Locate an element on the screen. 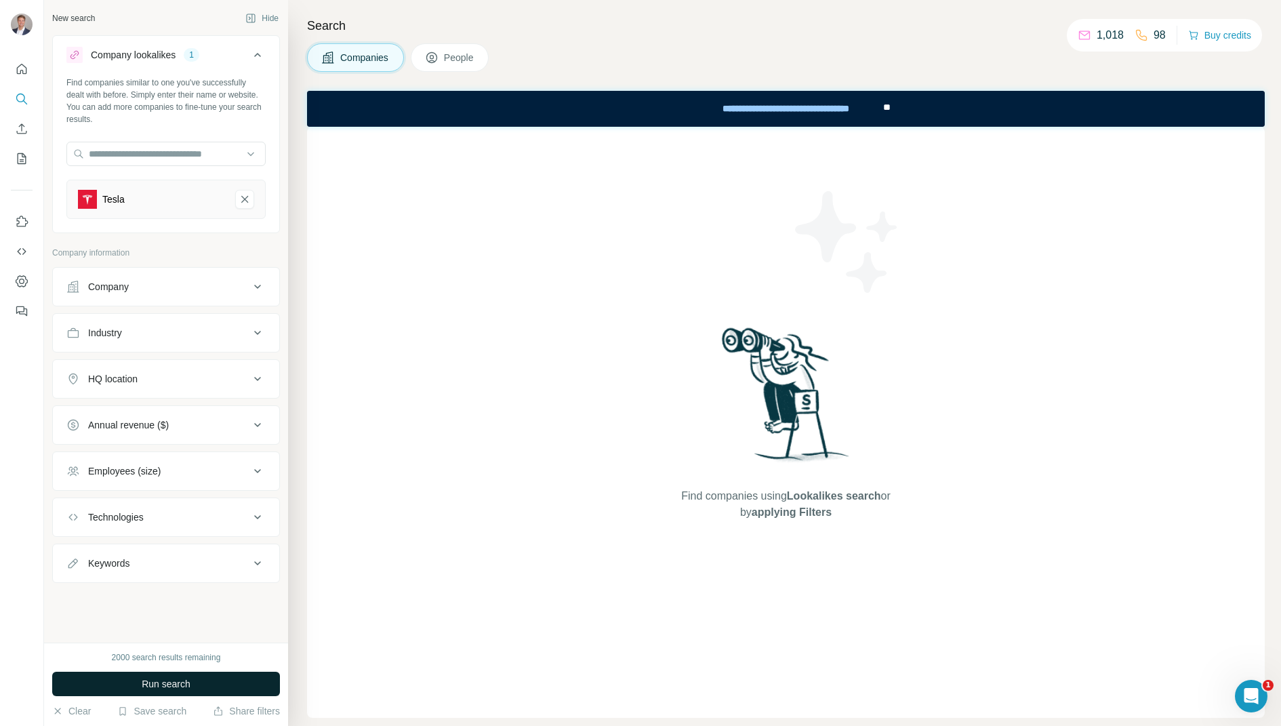 The width and height of the screenshot is (1281, 726). img: Surfe Illustration - Stars is located at coordinates (847, 242).